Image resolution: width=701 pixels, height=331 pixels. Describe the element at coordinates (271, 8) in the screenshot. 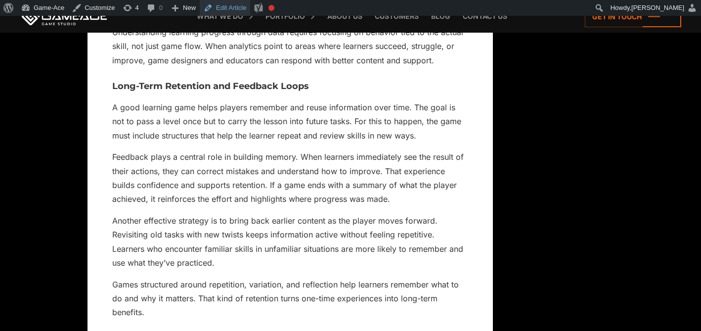

I see `div: Focus keyphrase not set` at that location.